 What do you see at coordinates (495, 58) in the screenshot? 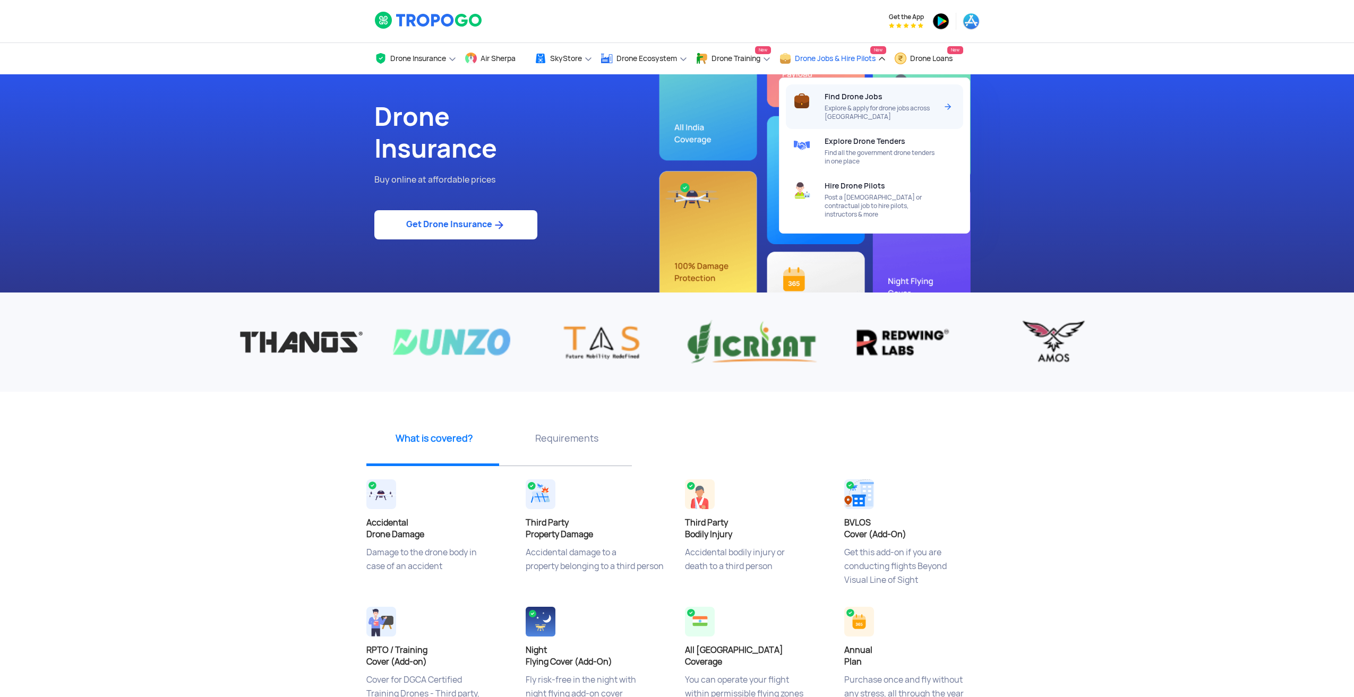
I see `a: Air Sherpa` at bounding box center [495, 58].